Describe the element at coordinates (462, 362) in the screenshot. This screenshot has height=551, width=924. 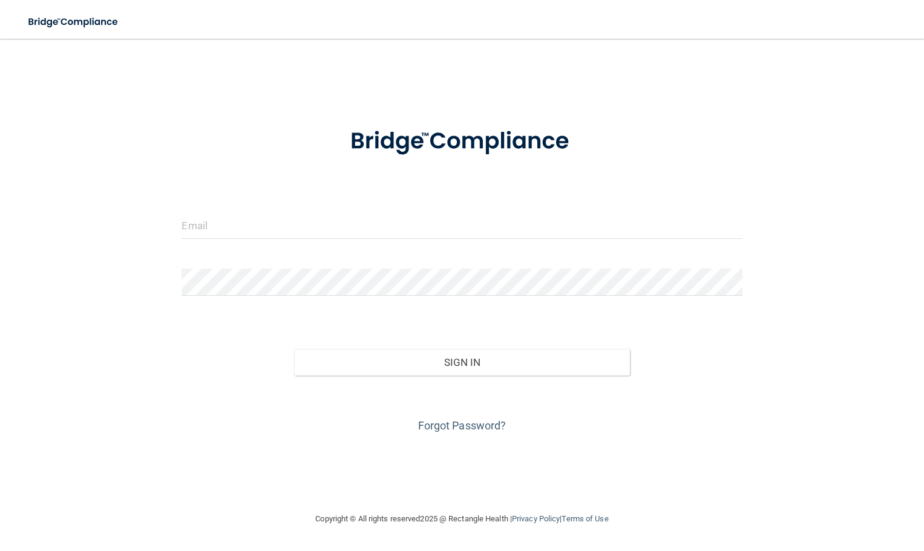
I see `button: Sign In` at that location.